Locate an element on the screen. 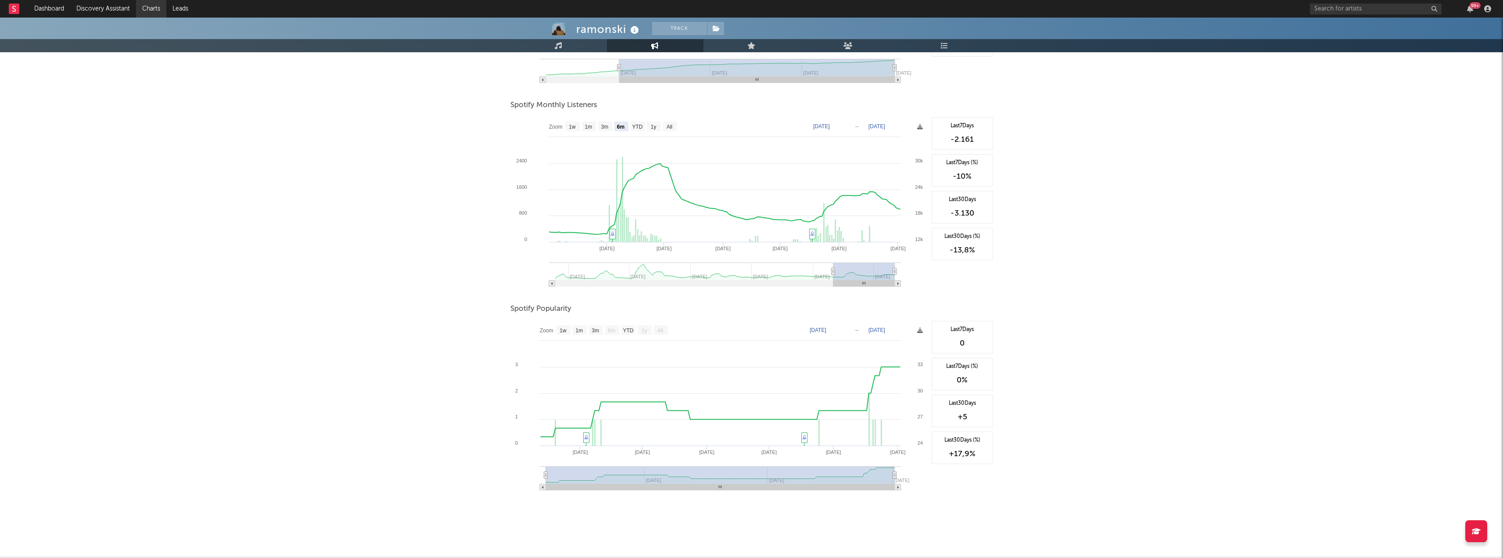 Image resolution: width=1503 pixels, height=558 pixels. div: +5 is located at coordinates (962, 417).